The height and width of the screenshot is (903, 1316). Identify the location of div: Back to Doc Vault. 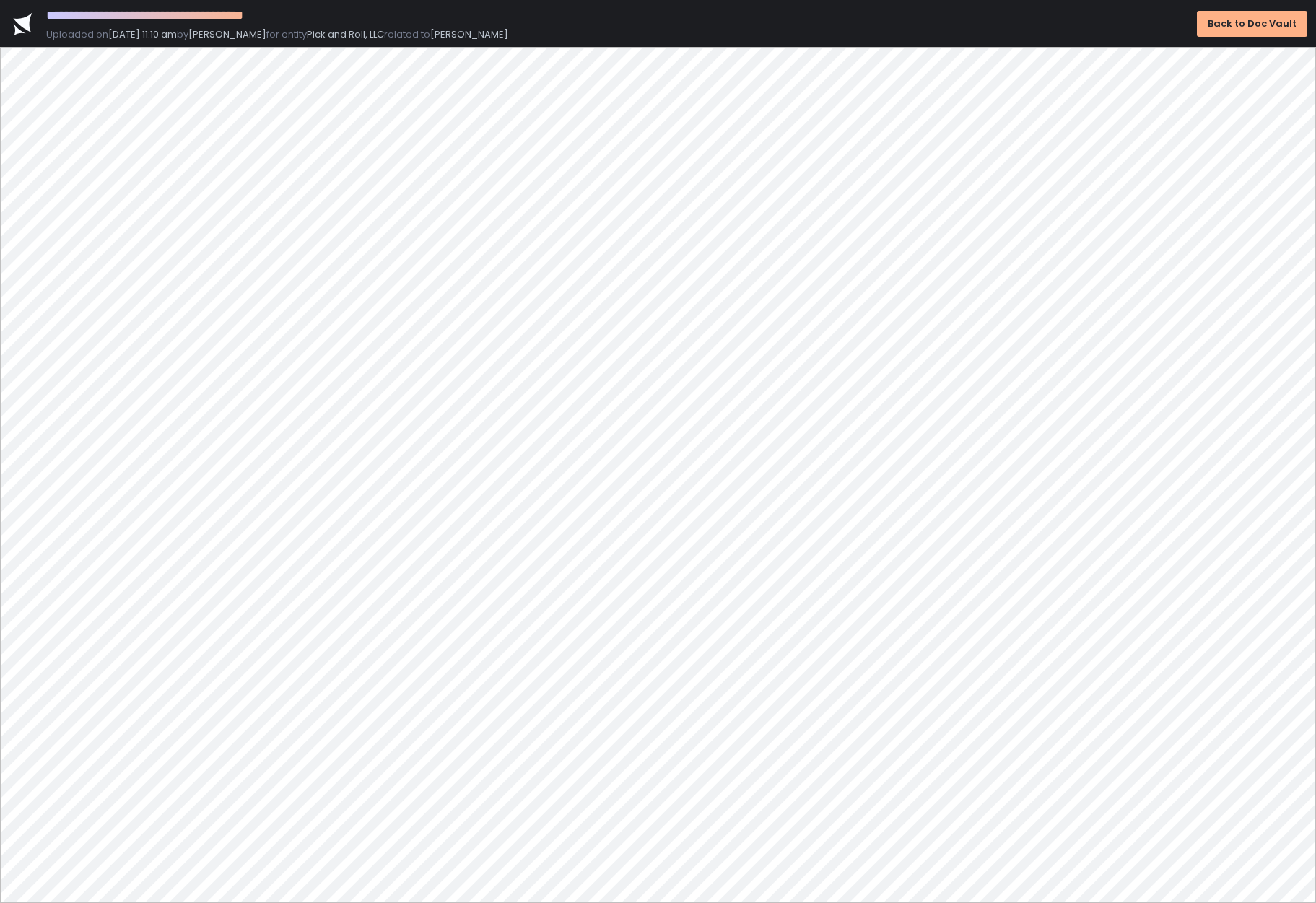
(1252, 23).